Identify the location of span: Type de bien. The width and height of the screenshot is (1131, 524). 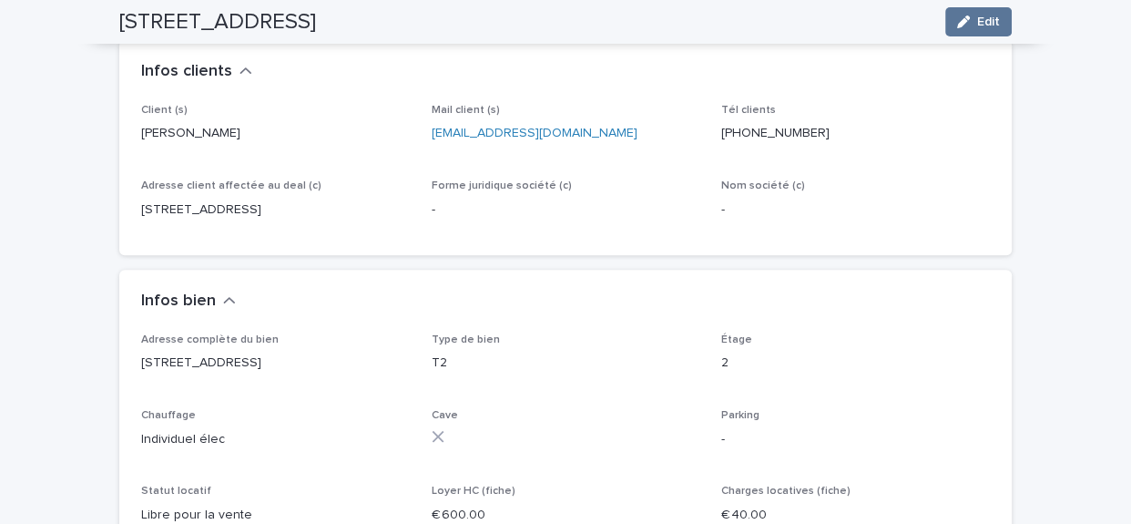
(465, 340).